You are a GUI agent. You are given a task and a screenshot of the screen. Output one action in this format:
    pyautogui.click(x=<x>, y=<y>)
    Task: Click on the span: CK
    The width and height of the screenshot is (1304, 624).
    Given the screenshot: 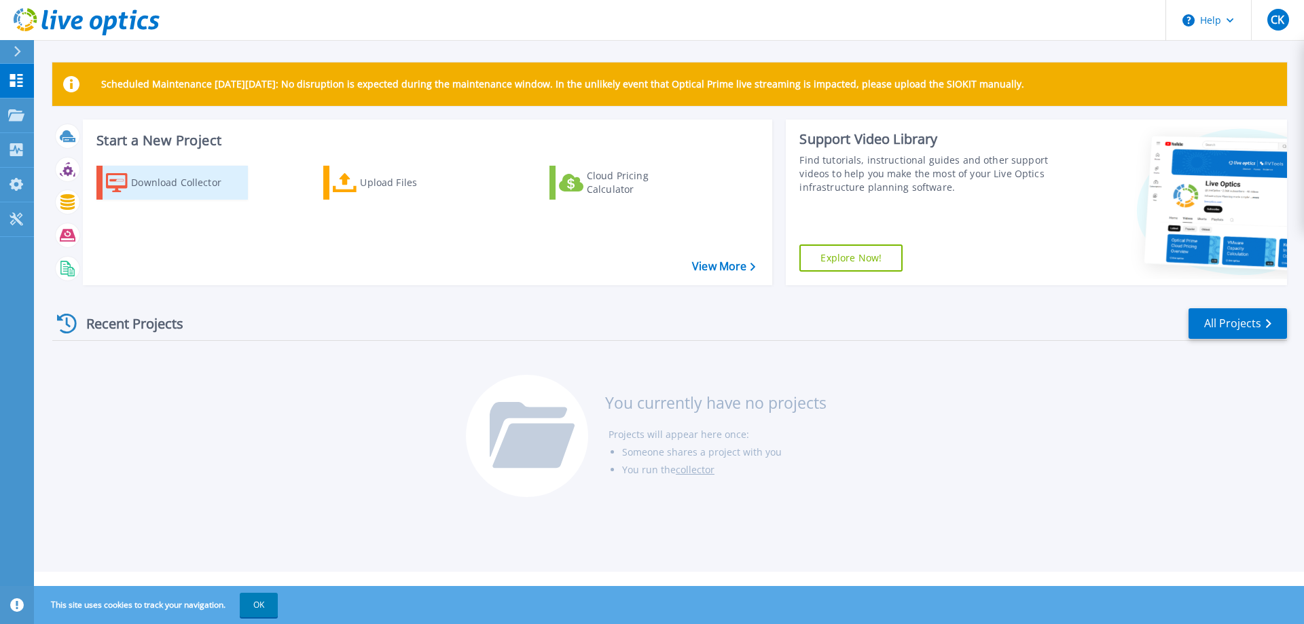 What is the action you would take?
    pyautogui.click(x=1278, y=20)
    